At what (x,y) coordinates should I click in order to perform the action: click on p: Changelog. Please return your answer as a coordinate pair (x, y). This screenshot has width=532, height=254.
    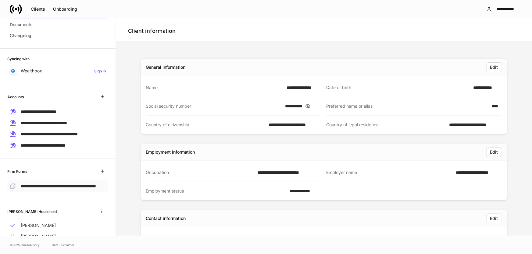
    Looking at the image, I should click on (20, 36).